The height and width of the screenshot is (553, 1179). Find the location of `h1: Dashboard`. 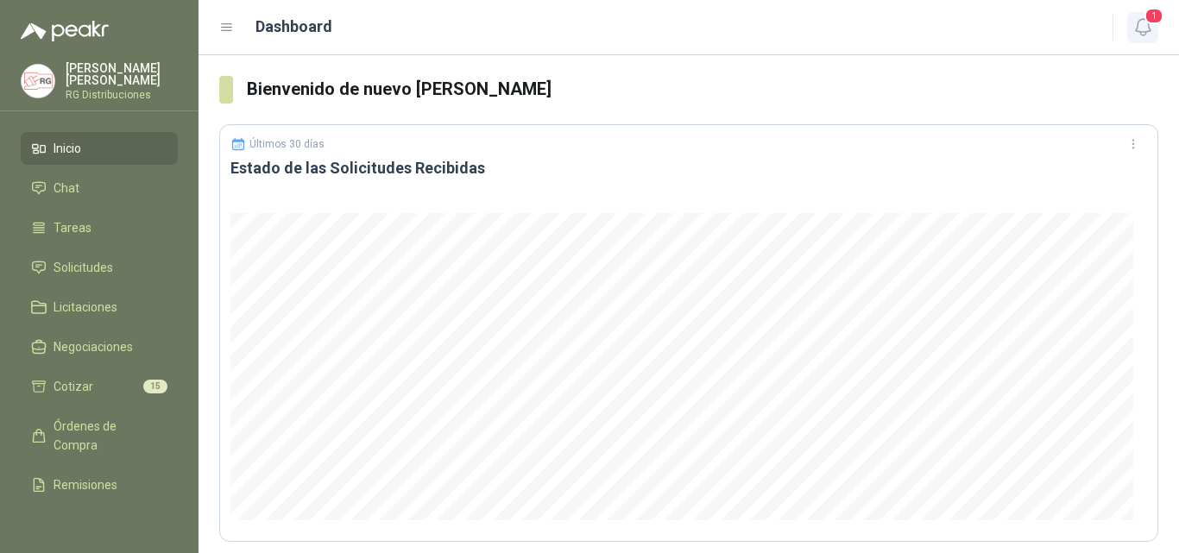

h1: Dashboard is located at coordinates (293, 27).